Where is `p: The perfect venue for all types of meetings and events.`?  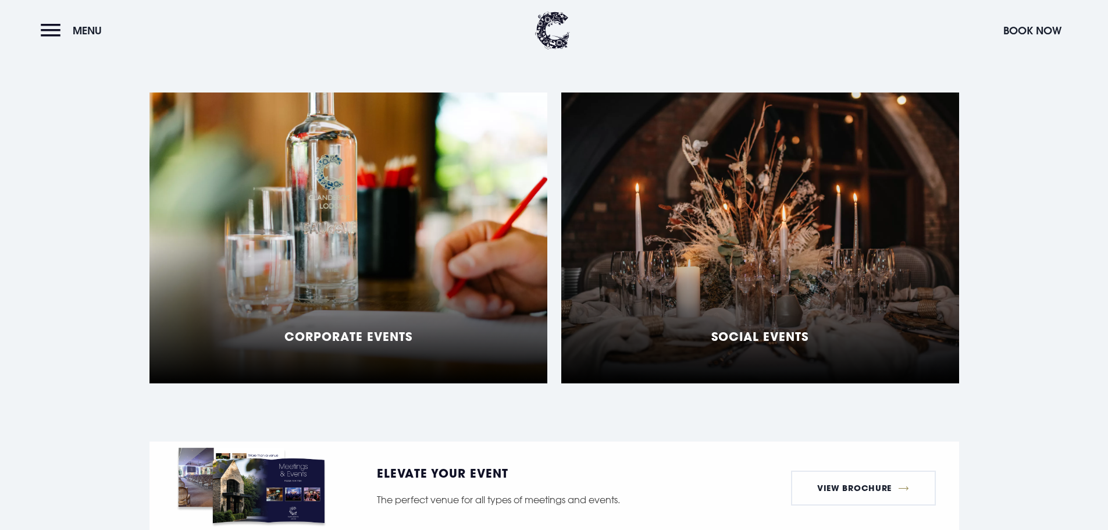 p: The perfect venue for all types of meetings and events. is located at coordinates (519, 499).